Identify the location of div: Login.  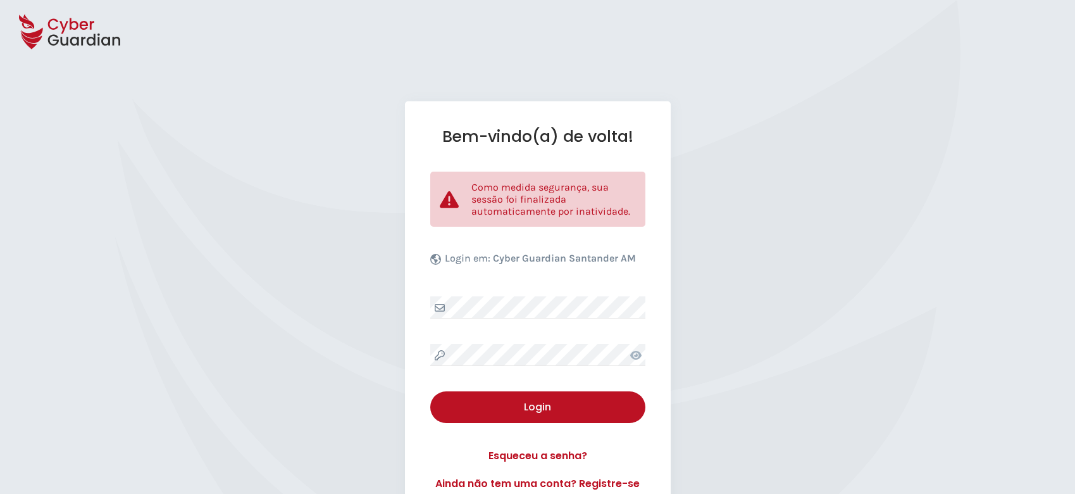
(538, 407).